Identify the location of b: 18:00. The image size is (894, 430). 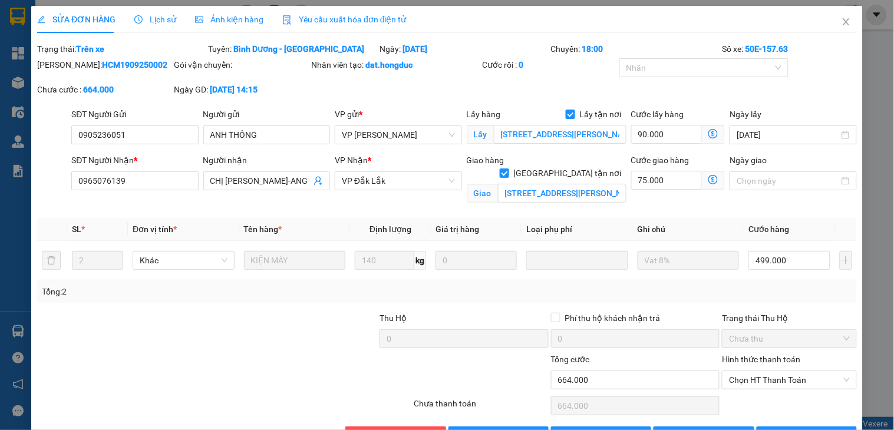
(593, 49).